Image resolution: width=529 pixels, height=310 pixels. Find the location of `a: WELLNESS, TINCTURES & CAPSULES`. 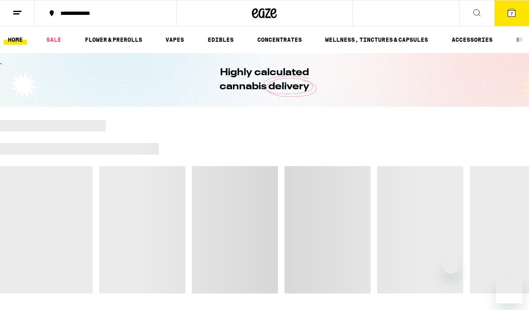

a: WELLNESS, TINCTURES & CAPSULES is located at coordinates (376, 40).